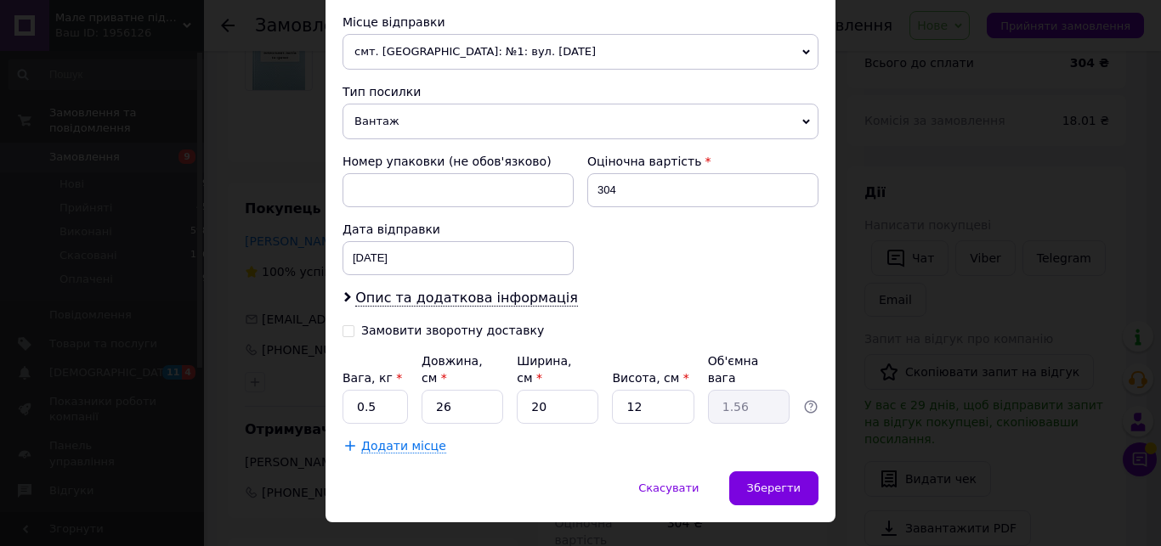 The width and height of the screenshot is (1161, 546). I want to click on div: Об'ємна вага, so click(749, 370).